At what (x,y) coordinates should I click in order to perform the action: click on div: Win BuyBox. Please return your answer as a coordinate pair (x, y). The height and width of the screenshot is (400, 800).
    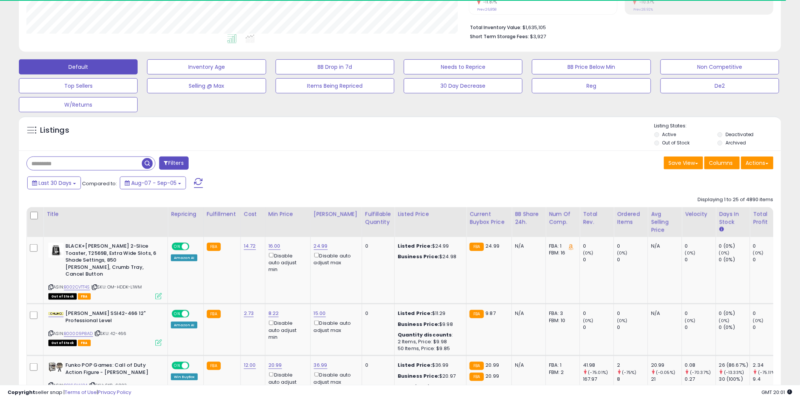
    Looking at the image, I should click on (184, 377).